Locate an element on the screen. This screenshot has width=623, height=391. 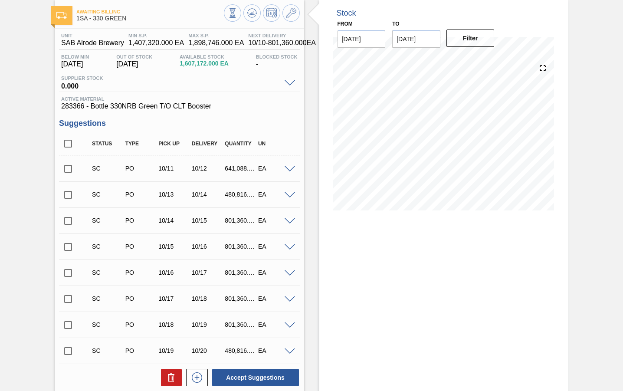
span: 1,407,320.000 EA is located at coordinates (156, 43).